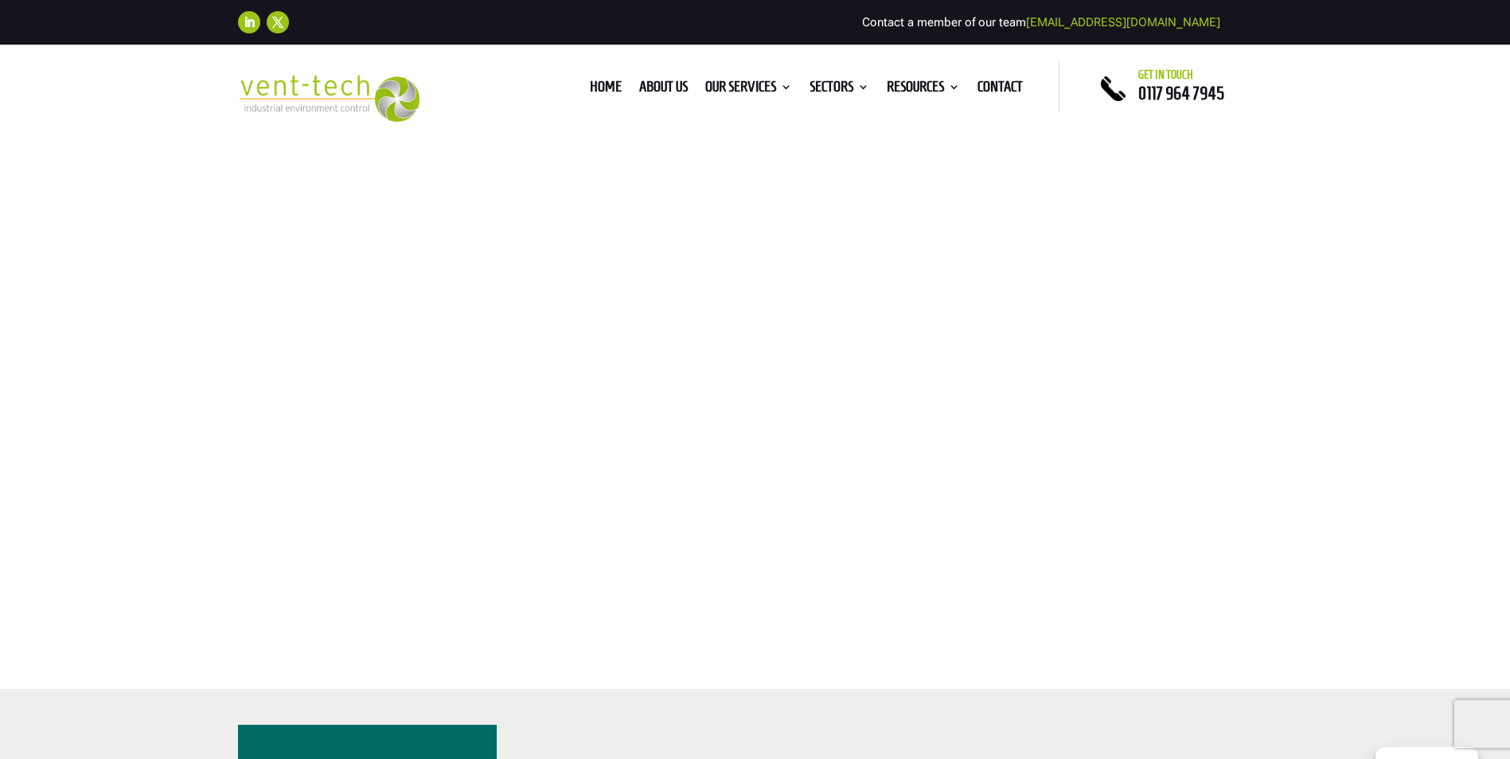 The width and height of the screenshot is (1510, 759). What do you see at coordinates (278, 22) in the screenshot?
I see `a: Follow on X` at bounding box center [278, 22].